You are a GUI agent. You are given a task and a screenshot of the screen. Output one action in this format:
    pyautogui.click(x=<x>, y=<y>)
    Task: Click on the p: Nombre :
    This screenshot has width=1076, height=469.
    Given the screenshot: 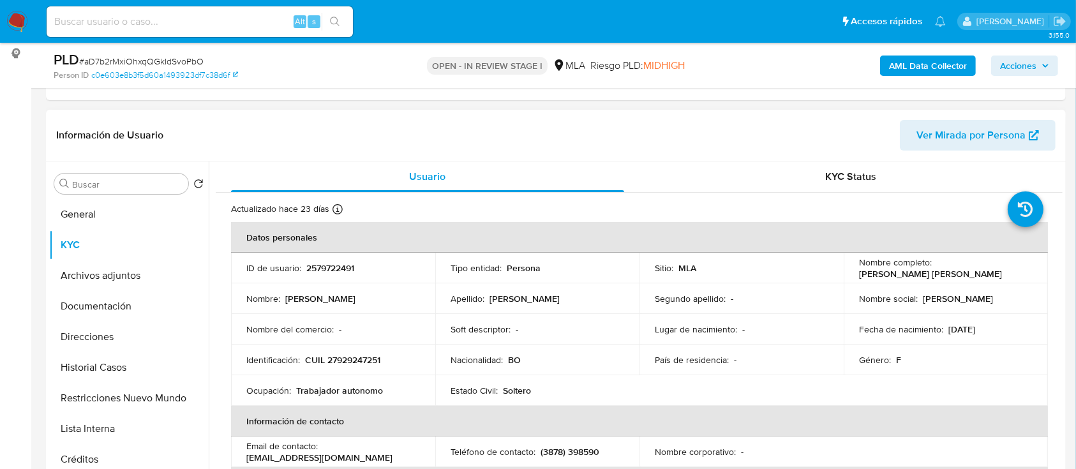 What is the action you would take?
    pyautogui.click(x=263, y=299)
    